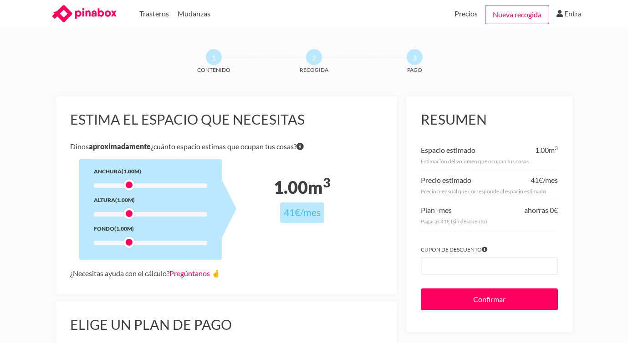 Image resolution: width=628 pixels, height=343 pixels. What do you see at coordinates (226, 120) in the screenshot?
I see `h3: Estima el espacio que necesitas` at bounding box center [226, 120].